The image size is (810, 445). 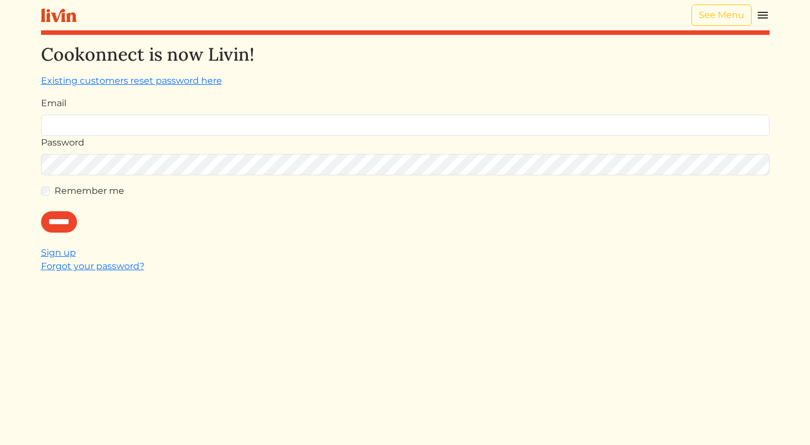 What do you see at coordinates (58, 252) in the screenshot?
I see `a: Sign up` at bounding box center [58, 252].